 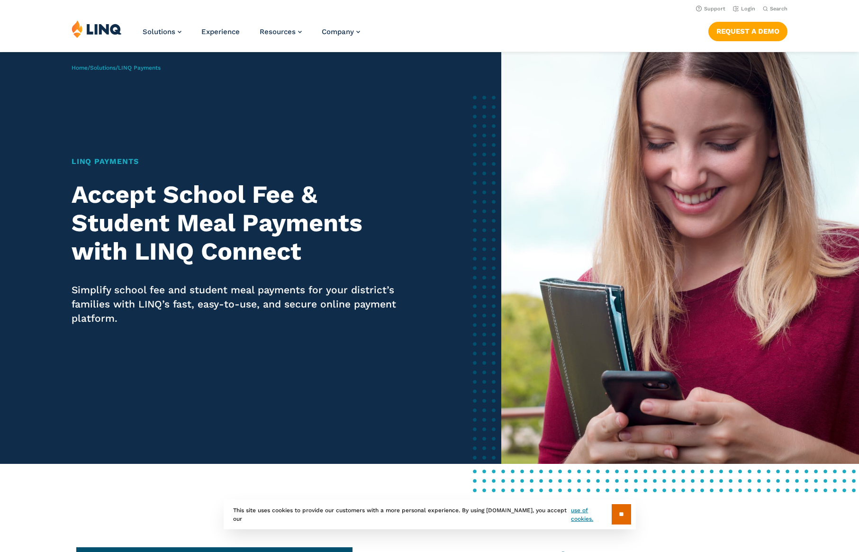 What do you see at coordinates (748, 30) in the screenshot?
I see `nav: Button Navigation` at bounding box center [748, 30].